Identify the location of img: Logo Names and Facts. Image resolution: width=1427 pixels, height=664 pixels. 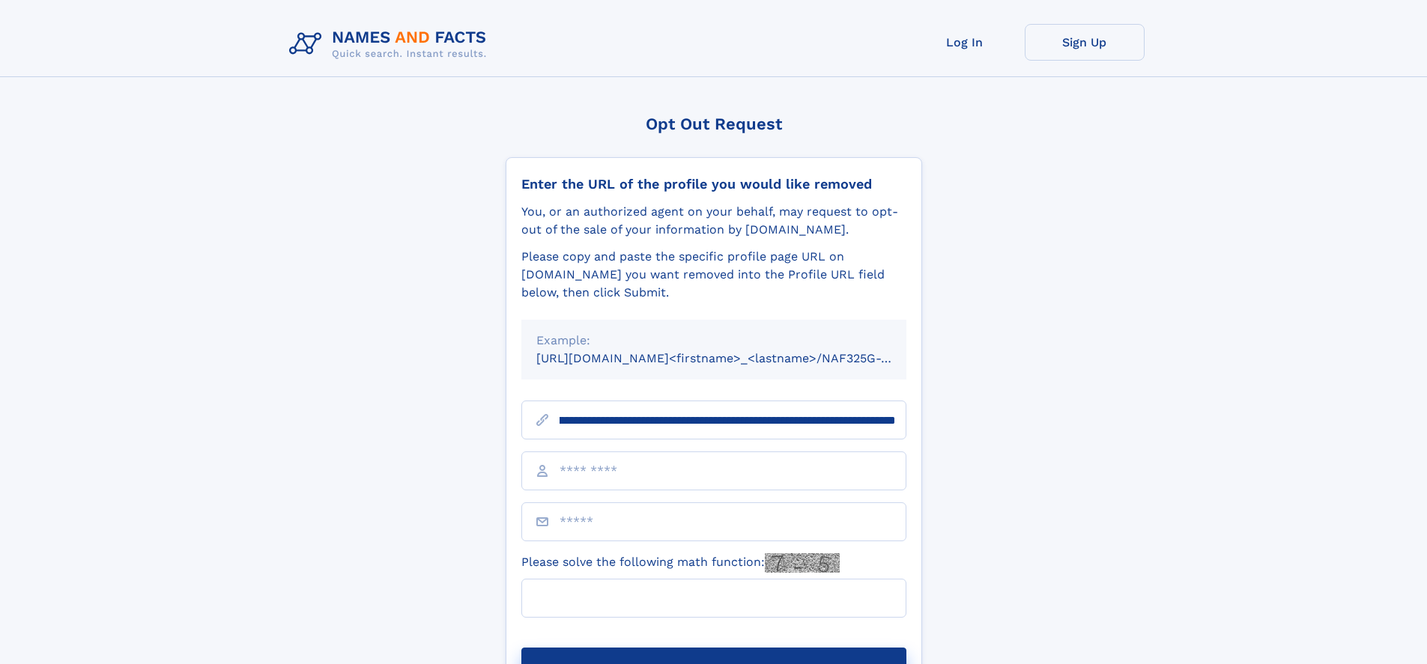
(391, 44).